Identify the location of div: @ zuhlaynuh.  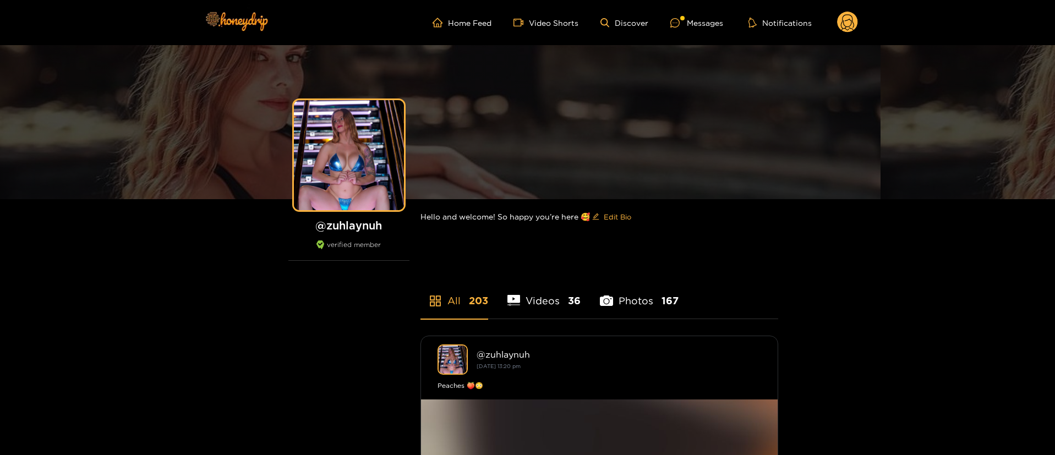
(618, 354).